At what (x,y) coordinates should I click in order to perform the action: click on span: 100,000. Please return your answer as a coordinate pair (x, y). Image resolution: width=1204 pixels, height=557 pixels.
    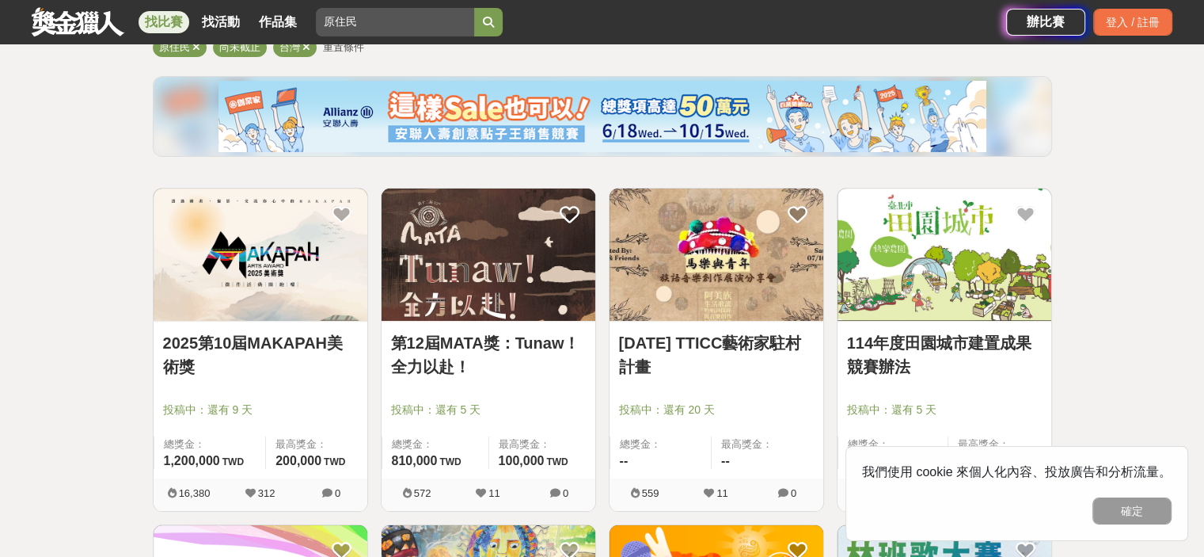
    Looking at the image, I should click on (522, 460).